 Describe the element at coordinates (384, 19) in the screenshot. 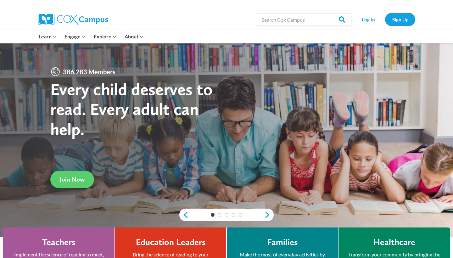

I see `nav: Secondary Navigation` at that location.